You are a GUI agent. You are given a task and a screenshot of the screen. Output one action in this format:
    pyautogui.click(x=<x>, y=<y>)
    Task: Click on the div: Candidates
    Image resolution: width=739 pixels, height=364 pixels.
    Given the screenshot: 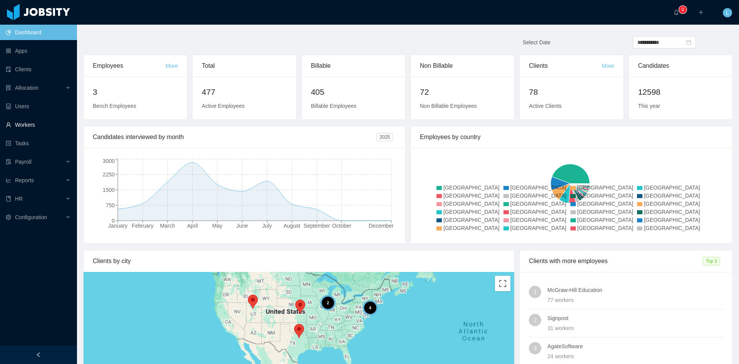 What is the action you would take?
    pyautogui.click(x=680, y=66)
    